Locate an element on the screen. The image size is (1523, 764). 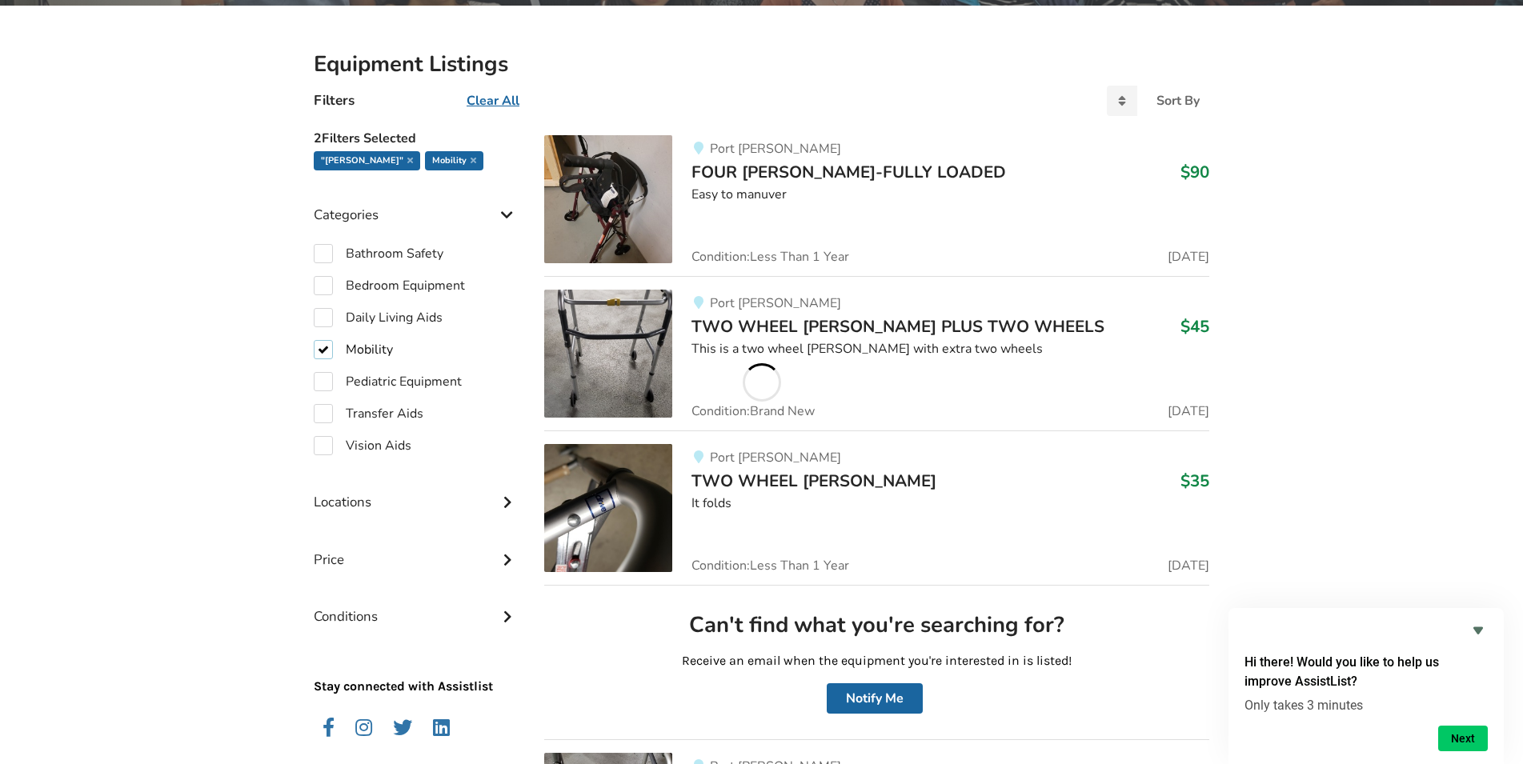
label: Pediatric Equipment is located at coordinates (387, 382).